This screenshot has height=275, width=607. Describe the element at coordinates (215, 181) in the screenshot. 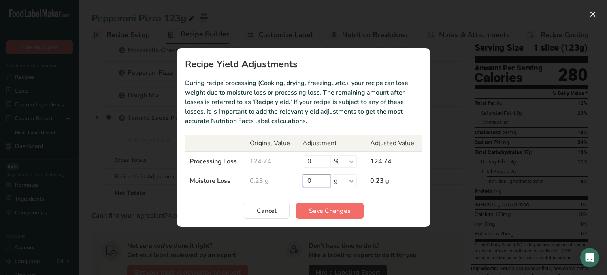

I see `td: Moisture Loss` at that location.